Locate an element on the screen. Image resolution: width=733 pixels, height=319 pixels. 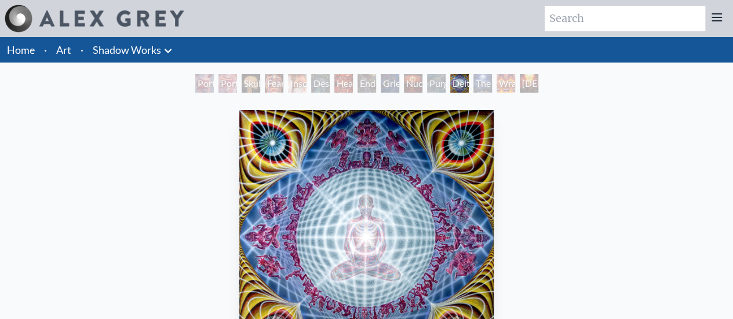
div: Endarkenment is located at coordinates (367, 83).